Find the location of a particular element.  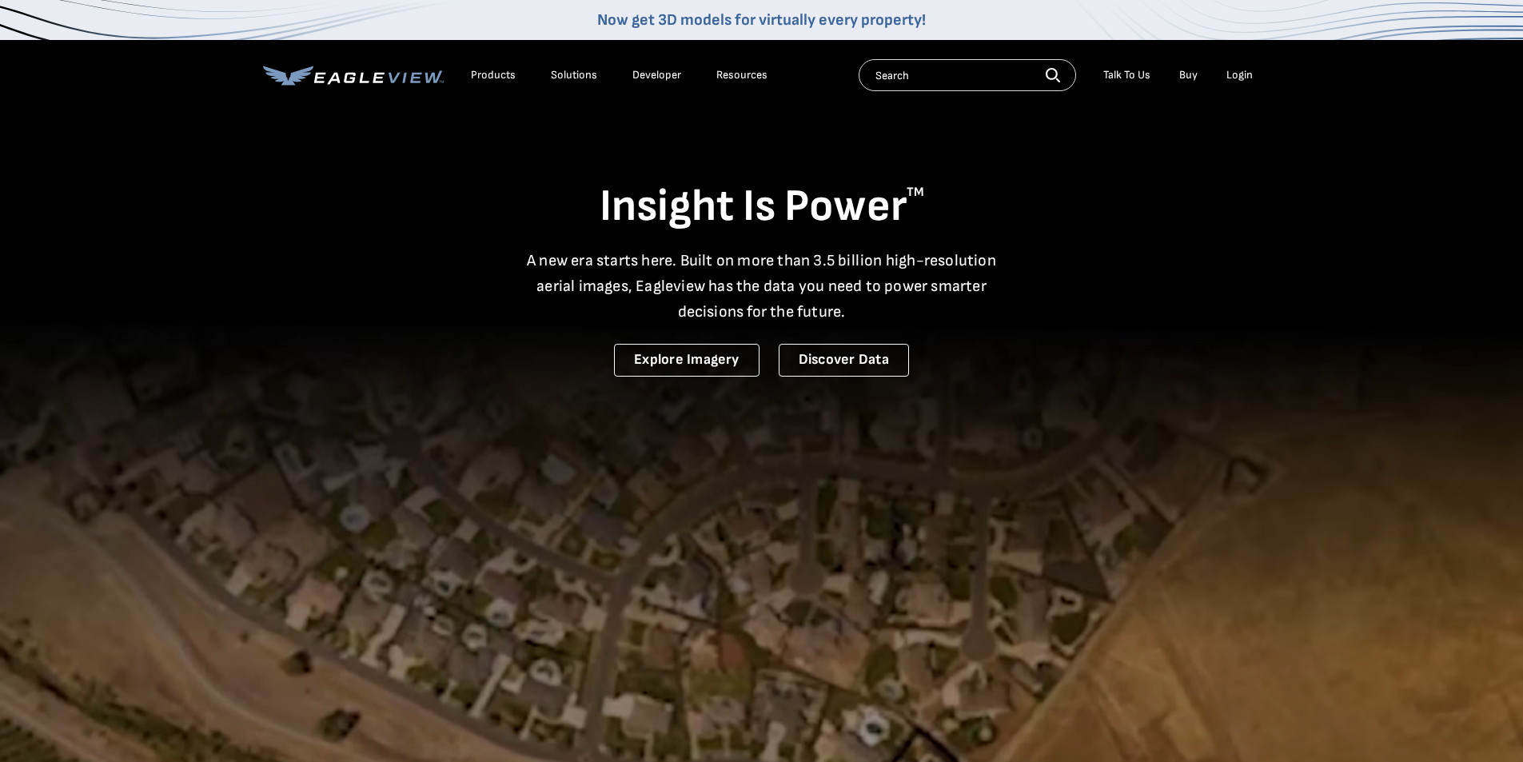

a: Developer is located at coordinates (656, 75).